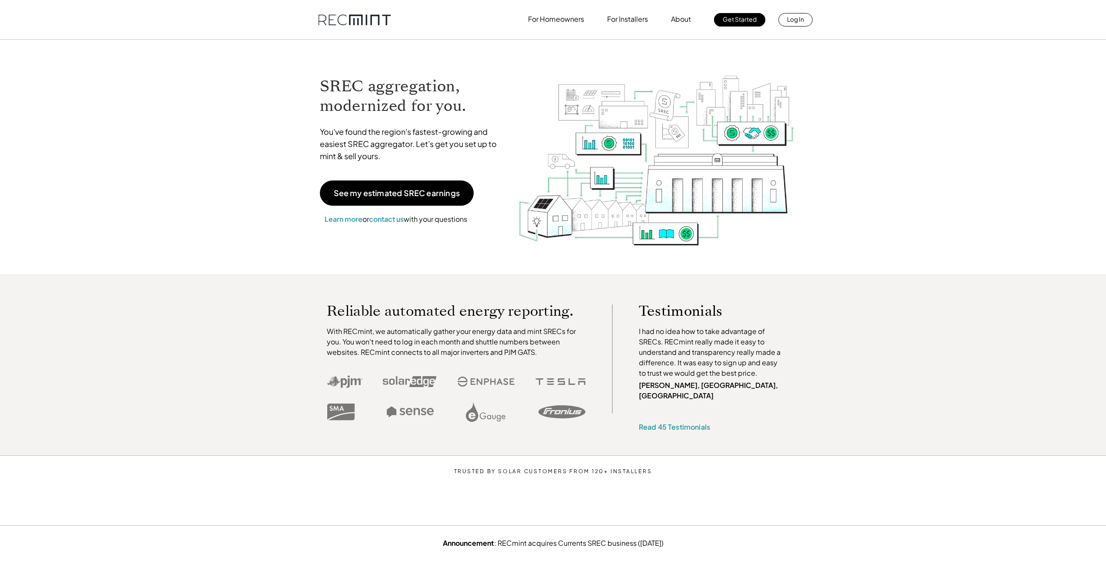  I want to click on p: You've found the region's fastest-growing and easiest SREC aggregator. Let's get you set up to mi..., so click(412, 144).